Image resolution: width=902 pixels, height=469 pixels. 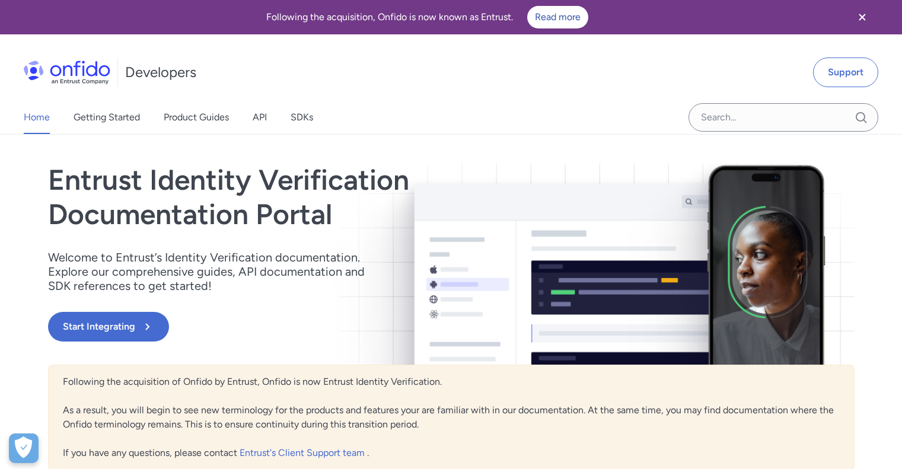 I want to click on a: Entrust's Client Support team, so click(x=303, y=453).